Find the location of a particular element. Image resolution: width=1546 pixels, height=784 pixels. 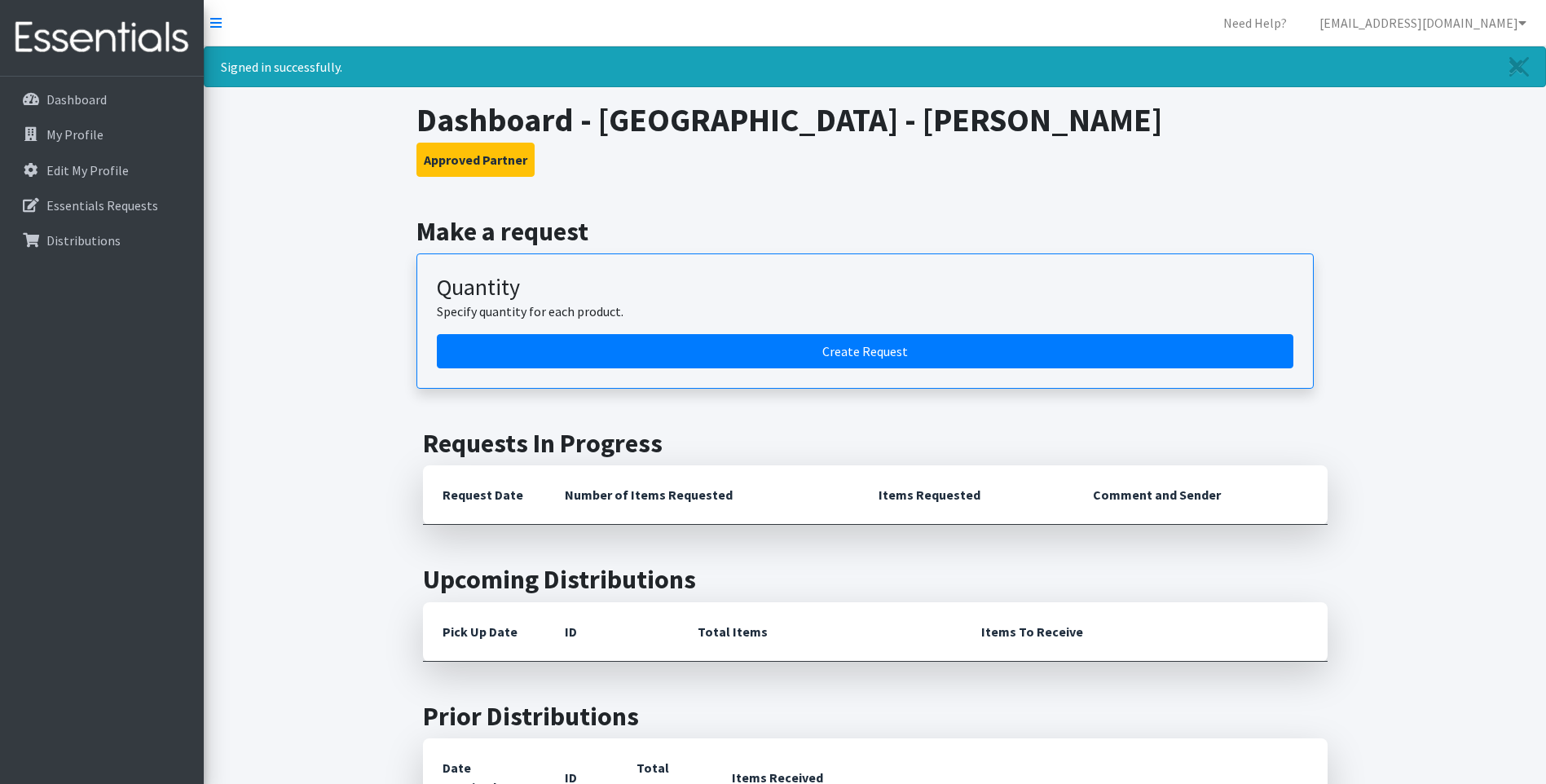

h2: Prior Distributions is located at coordinates (875, 716).